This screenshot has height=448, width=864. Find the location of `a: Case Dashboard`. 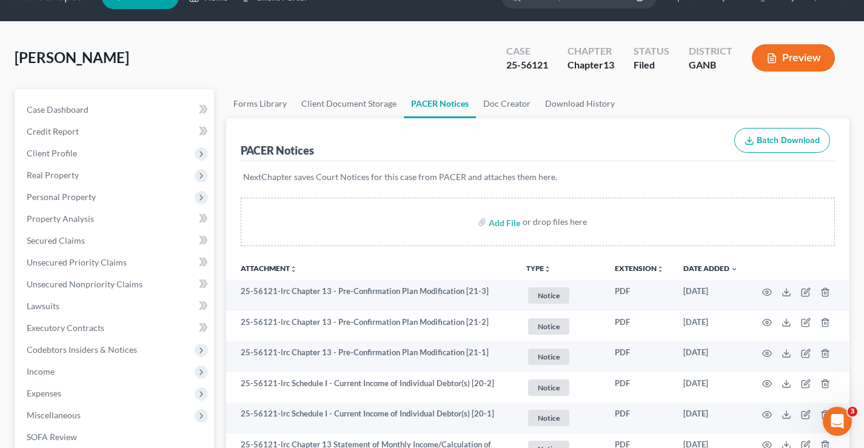

a: Case Dashboard is located at coordinates (115, 110).